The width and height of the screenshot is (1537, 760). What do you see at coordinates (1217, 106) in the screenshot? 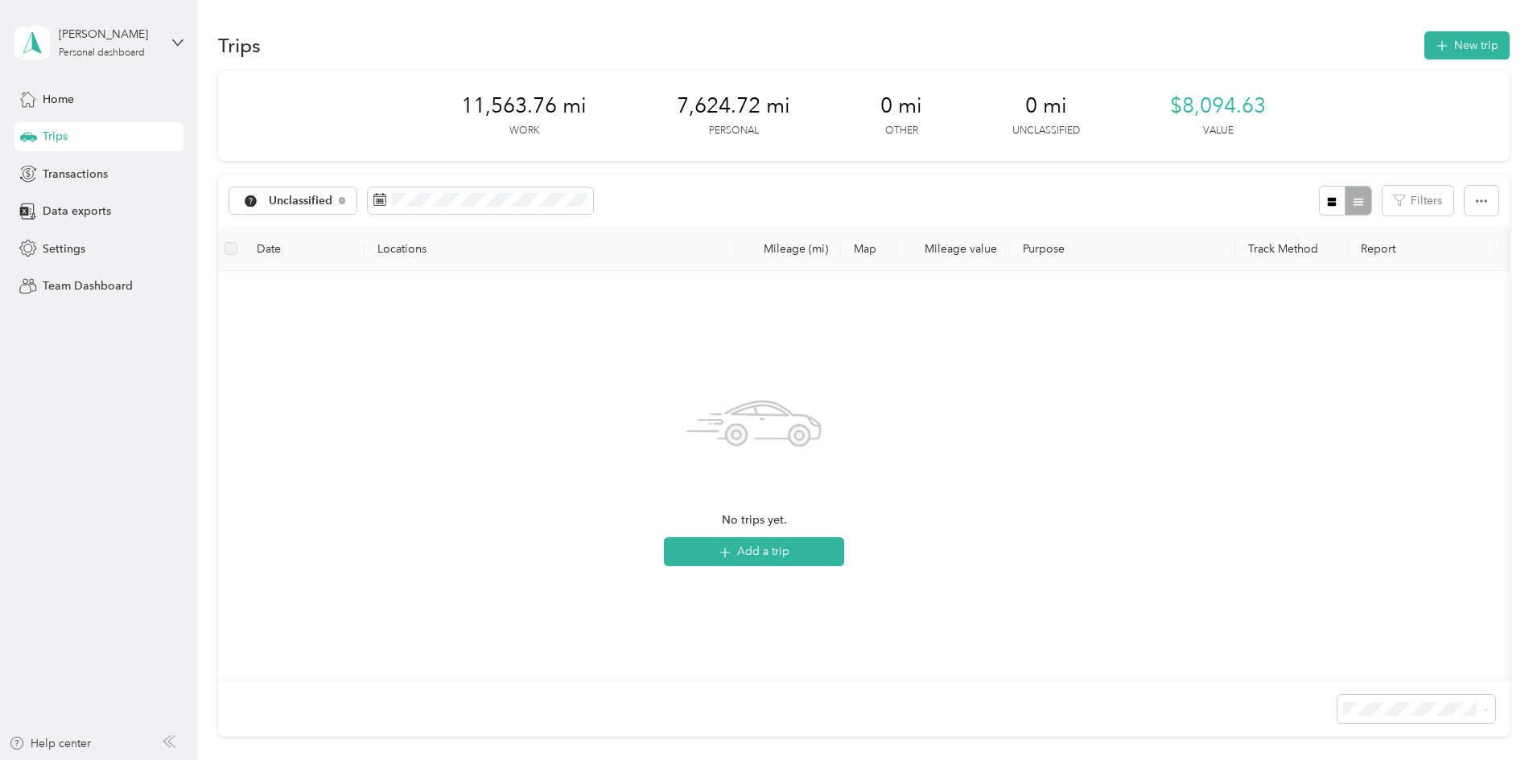
I see `span: $8,094.63` at bounding box center [1217, 106].